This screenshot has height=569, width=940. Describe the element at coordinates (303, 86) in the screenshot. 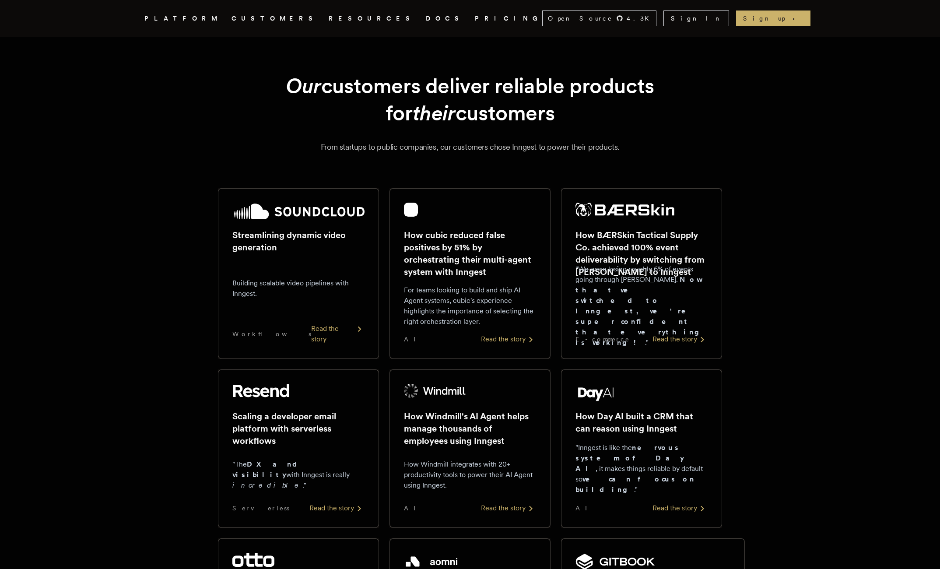

I see `em: Our` at that location.